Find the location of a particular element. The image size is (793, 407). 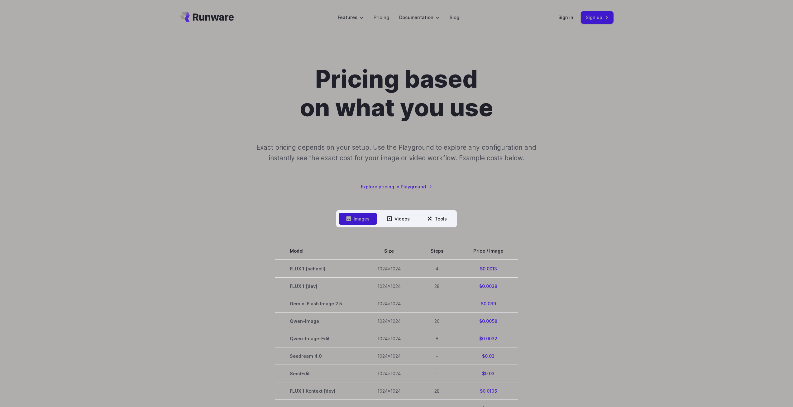

button: Images is located at coordinates (358, 218).